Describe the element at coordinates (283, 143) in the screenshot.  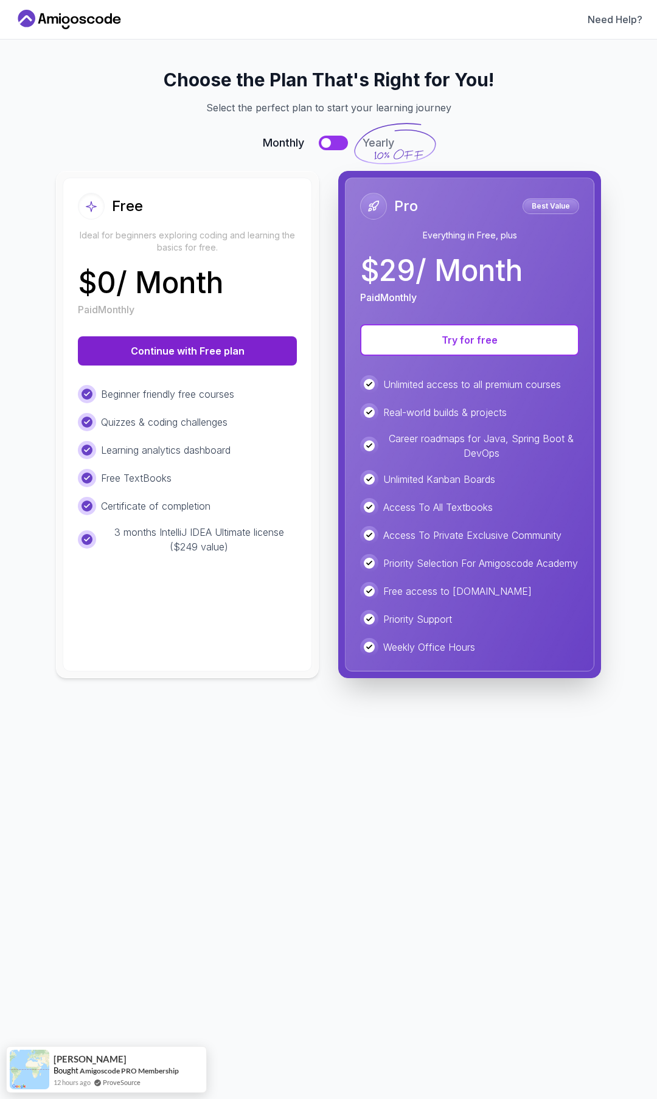
I see `span: Monthly` at that location.